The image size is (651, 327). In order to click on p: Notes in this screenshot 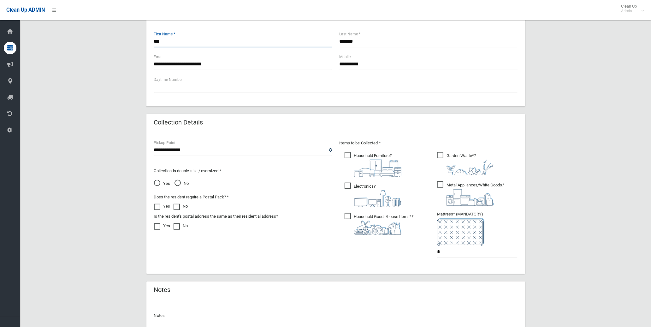, I will do `click(336, 315)`.